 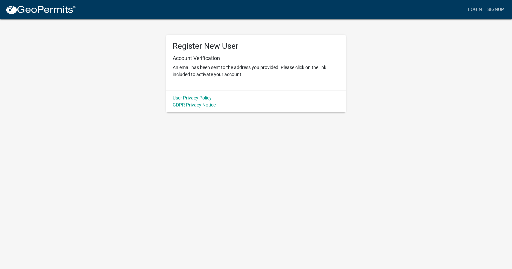 I want to click on a: User Privacy Policy, so click(x=192, y=98).